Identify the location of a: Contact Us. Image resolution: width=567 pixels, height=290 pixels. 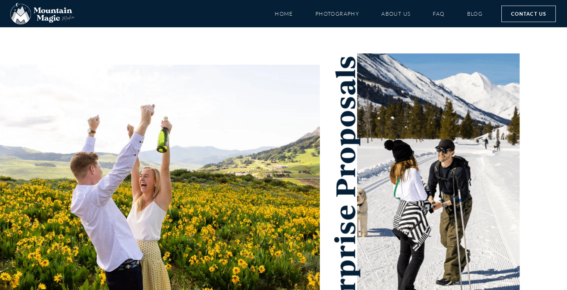
(529, 14).